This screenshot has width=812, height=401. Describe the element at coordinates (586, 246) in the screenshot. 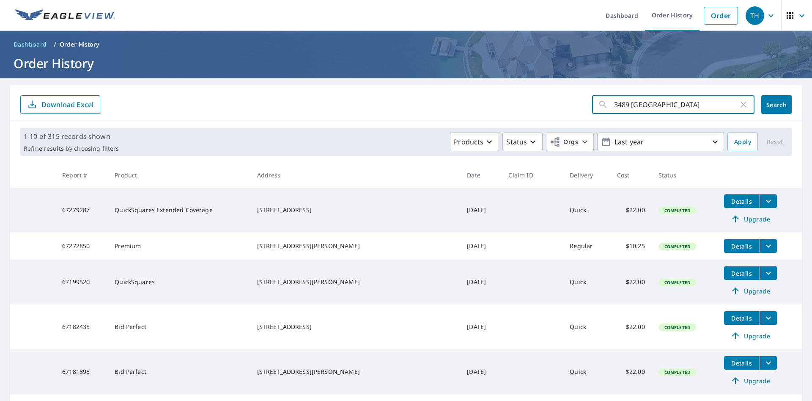

I see `td: Regular` at that location.